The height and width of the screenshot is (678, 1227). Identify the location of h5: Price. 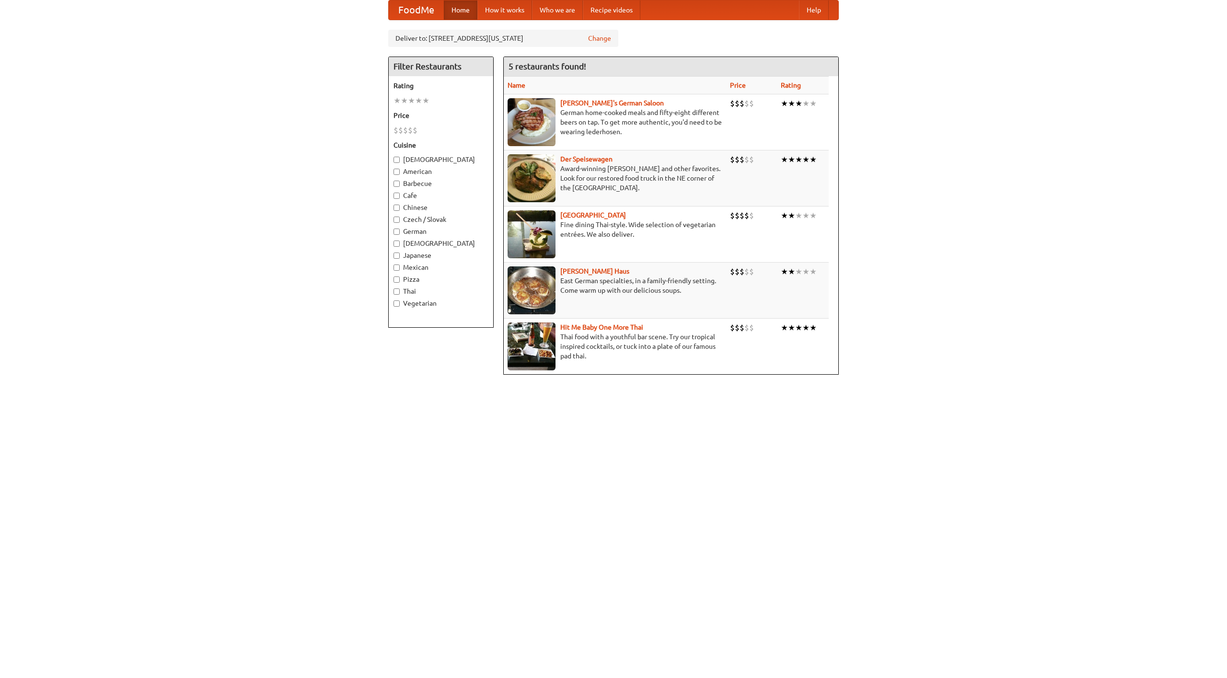
(441, 115).